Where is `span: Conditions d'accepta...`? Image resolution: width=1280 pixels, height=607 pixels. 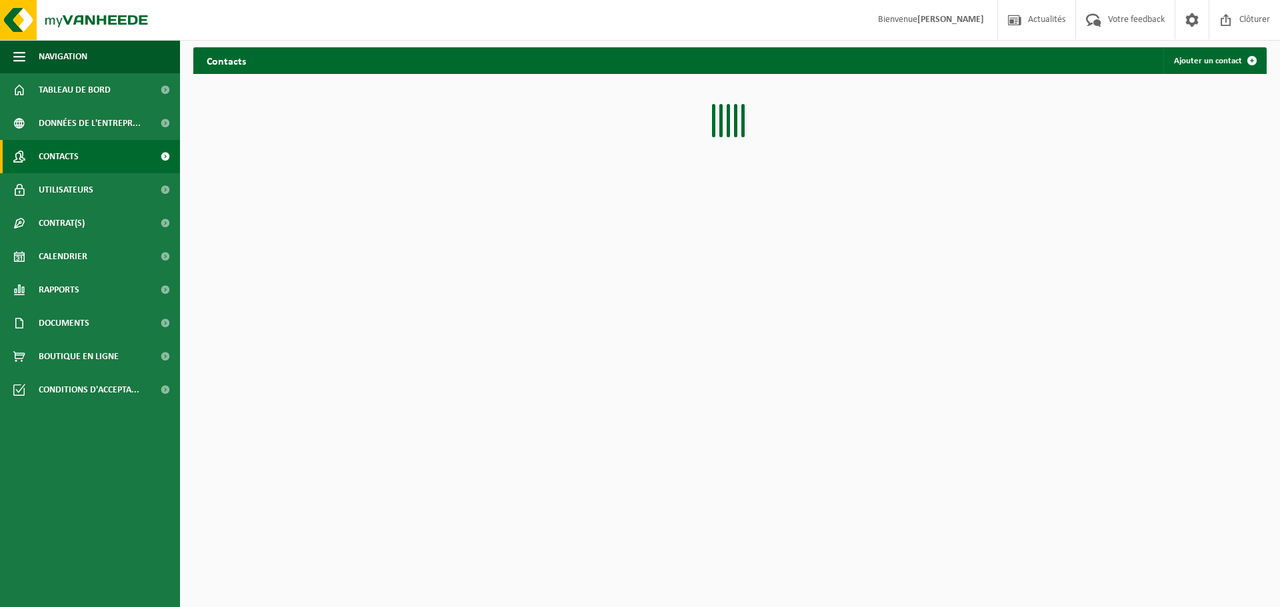
span: Conditions d'accepta... is located at coordinates (89, 390).